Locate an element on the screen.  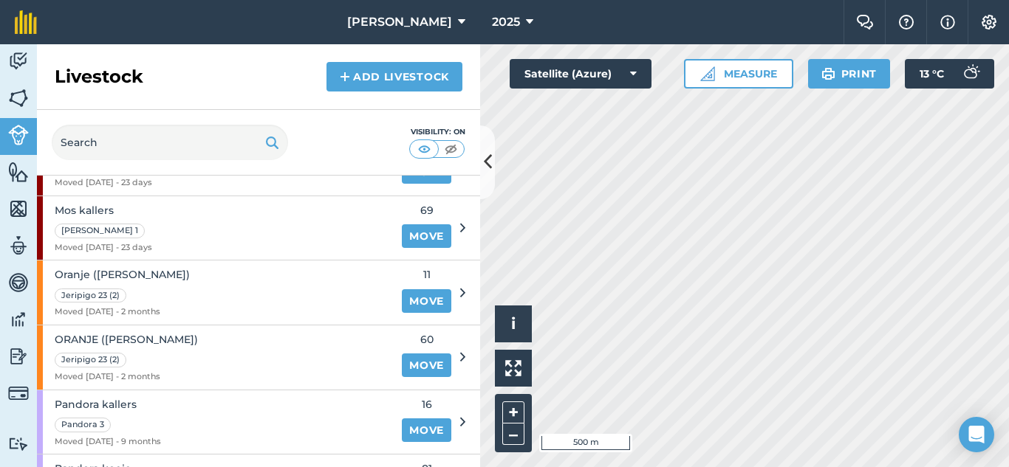
img: fieldmargin Logo is located at coordinates (26, 22).